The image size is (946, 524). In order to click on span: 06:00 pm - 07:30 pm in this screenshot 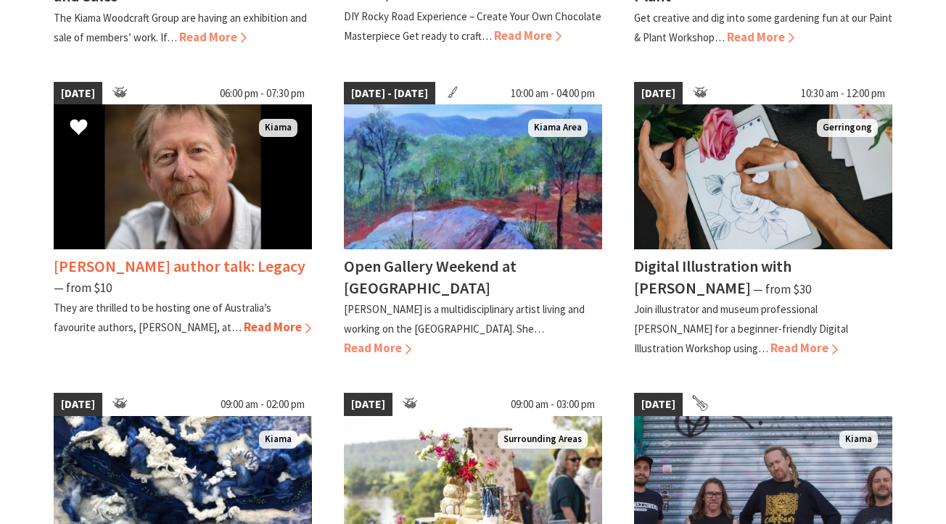, I will do `click(262, 94)`.